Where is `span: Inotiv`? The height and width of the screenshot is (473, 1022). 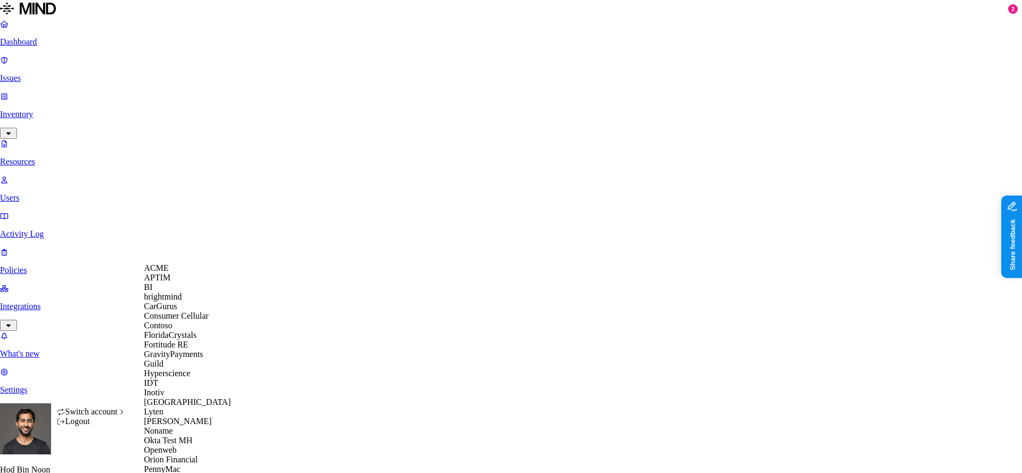
span: Inotiv is located at coordinates (154, 392).